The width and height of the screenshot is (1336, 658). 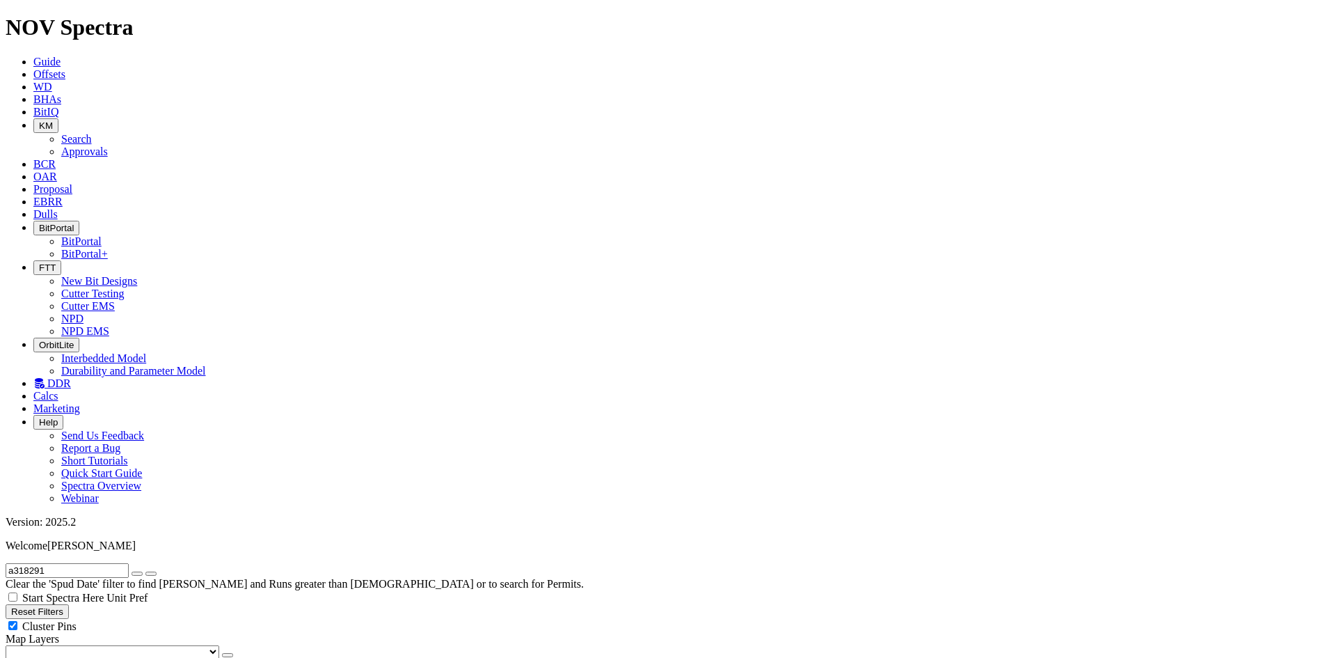 I want to click on a: Cutter Testing, so click(x=93, y=293).